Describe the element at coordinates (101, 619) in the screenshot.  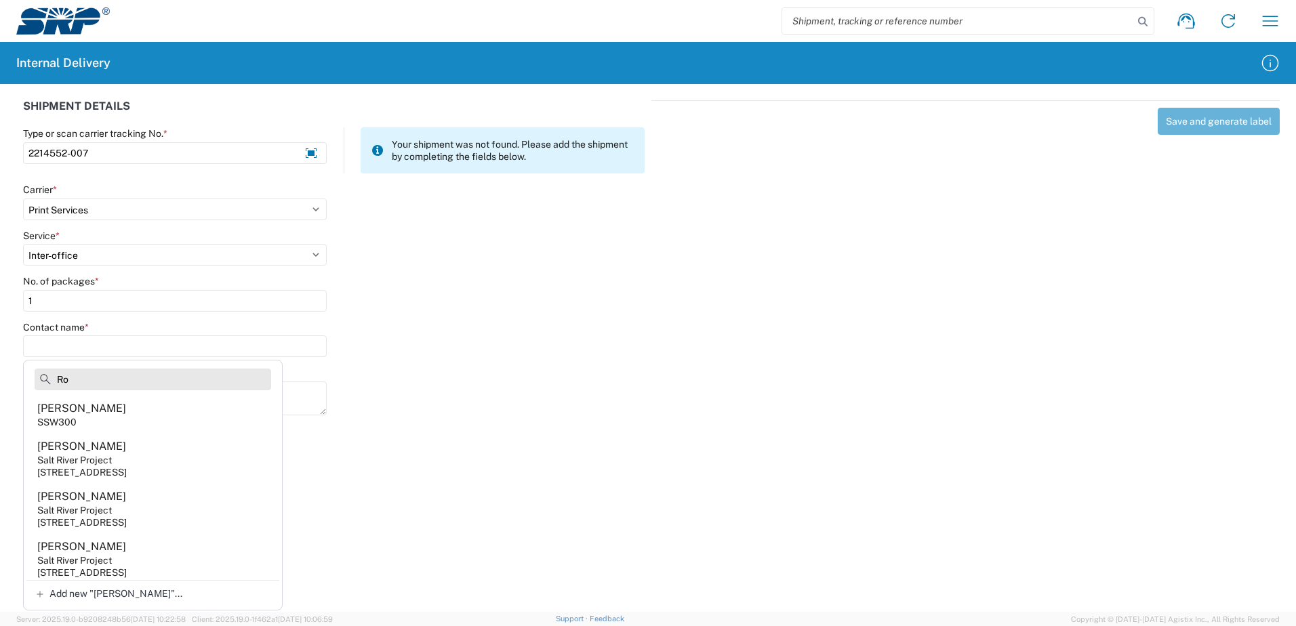
I see `span: Server: 2025.19.0-b9208248b56` at that location.